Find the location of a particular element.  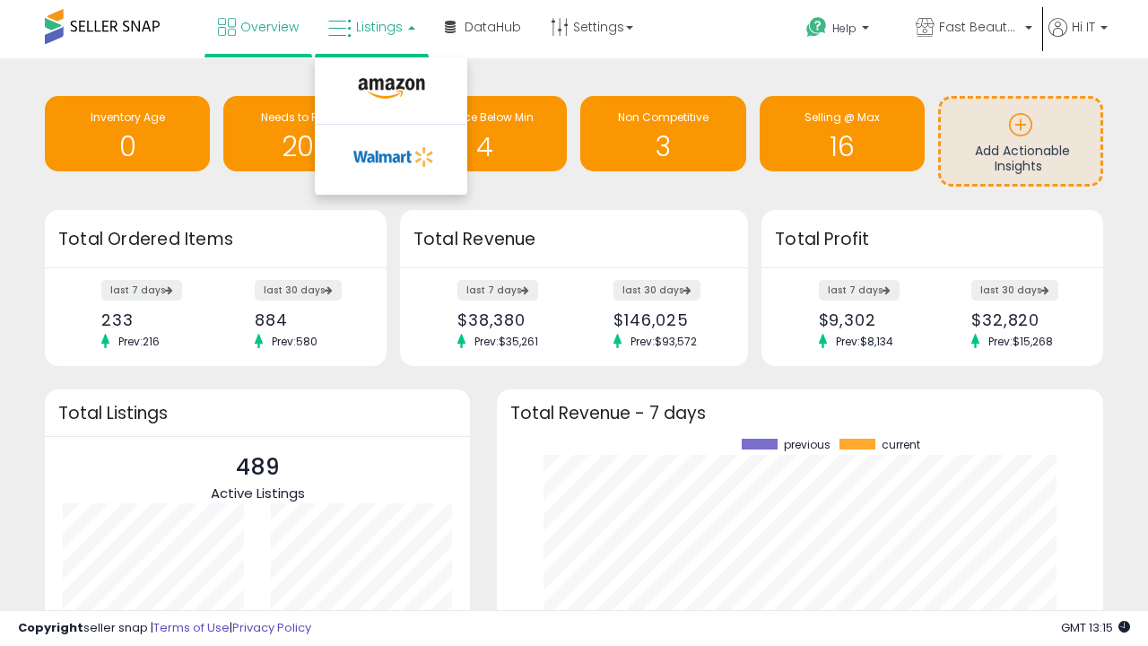

div: $38,380 is located at coordinates (509, 319).